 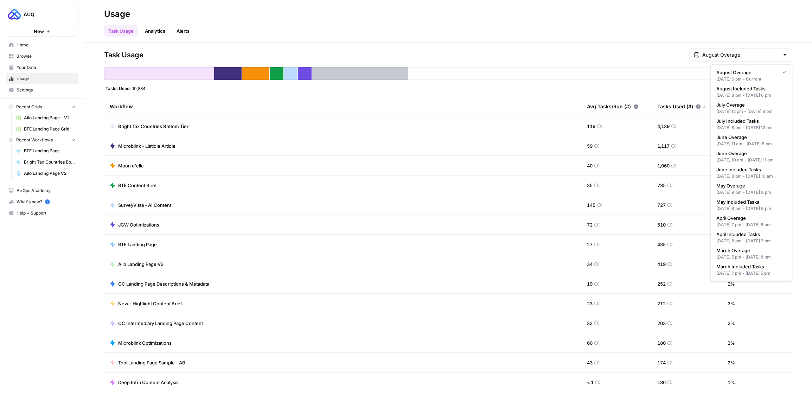 What do you see at coordinates (42, 31) in the screenshot?
I see `button: New` at bounding box center [42, 31].